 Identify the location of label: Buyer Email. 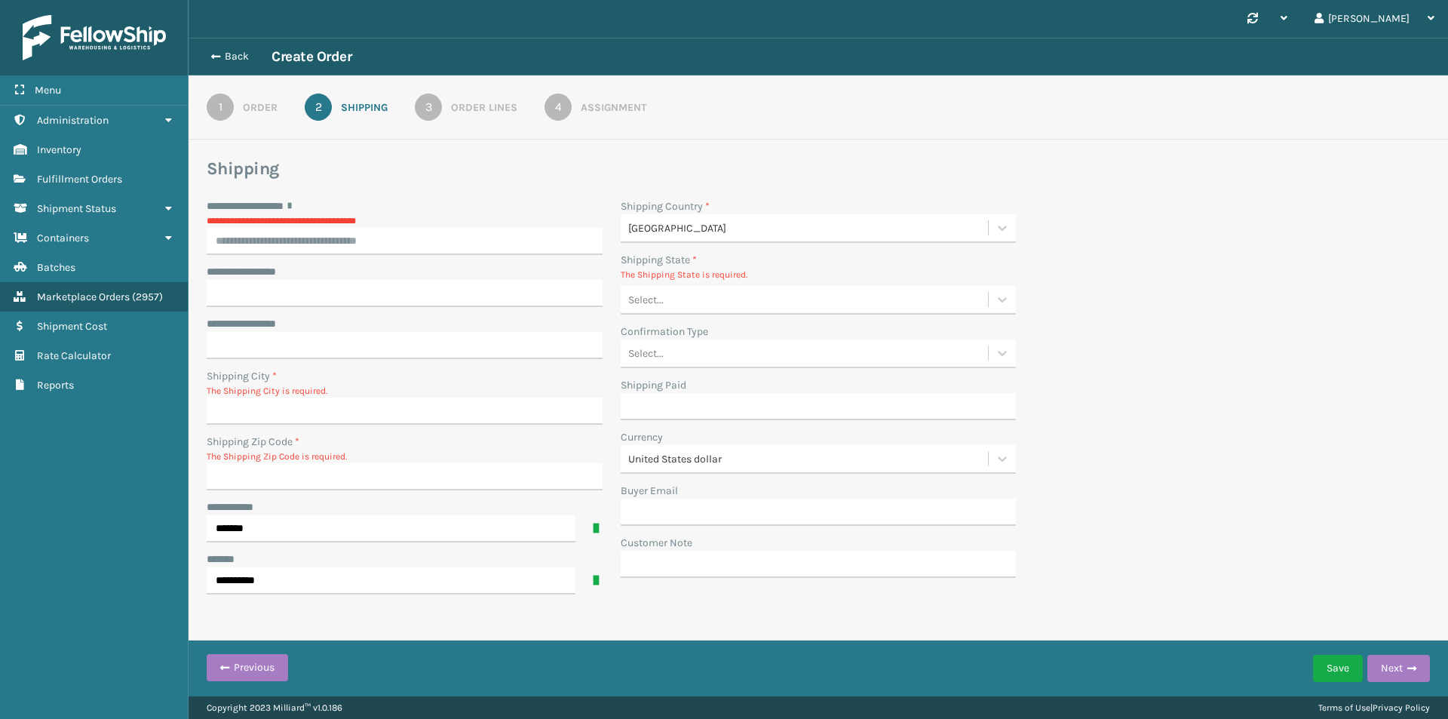
(650, 490).